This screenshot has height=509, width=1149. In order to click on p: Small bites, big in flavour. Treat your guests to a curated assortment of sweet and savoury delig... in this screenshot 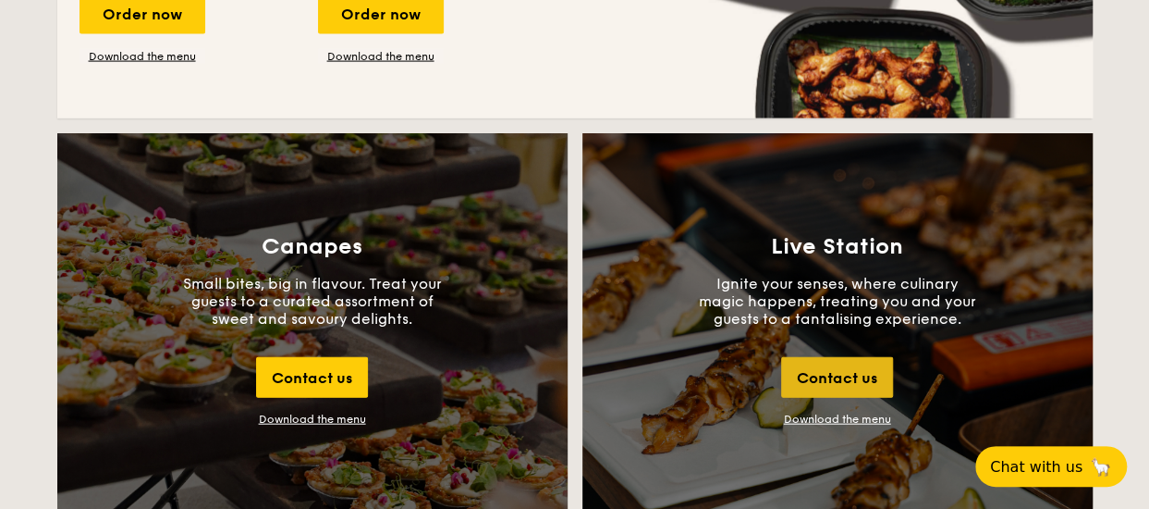, I will do `click(313, 301)`.